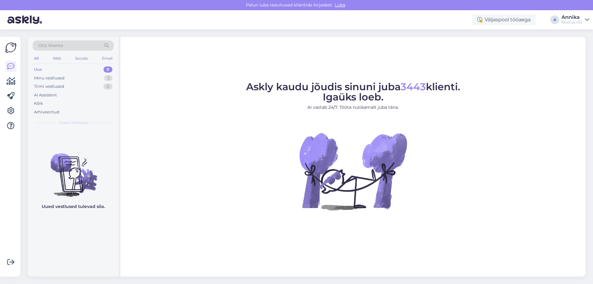 The width and height of the screenshot is (593, 284). I want to click on p: Uued vestlused tulevad siia., so click(73, 206).